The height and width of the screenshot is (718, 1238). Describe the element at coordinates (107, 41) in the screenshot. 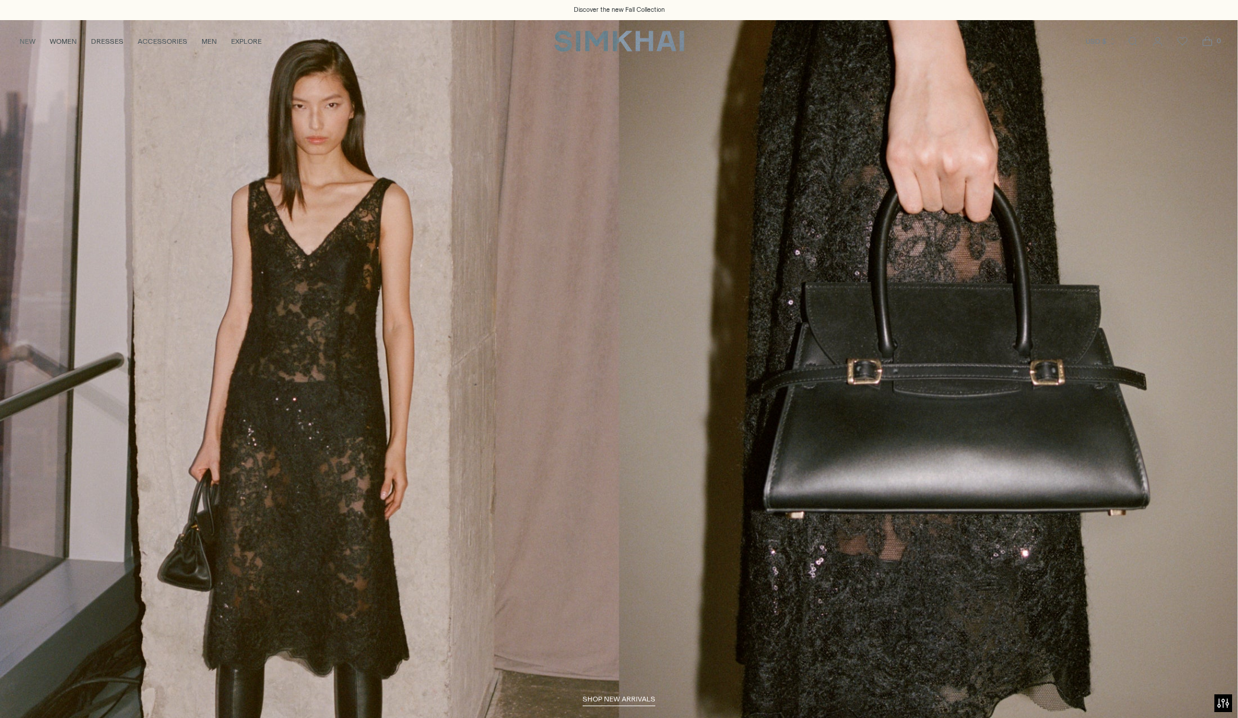

I see `a: DRESSES` at that location.